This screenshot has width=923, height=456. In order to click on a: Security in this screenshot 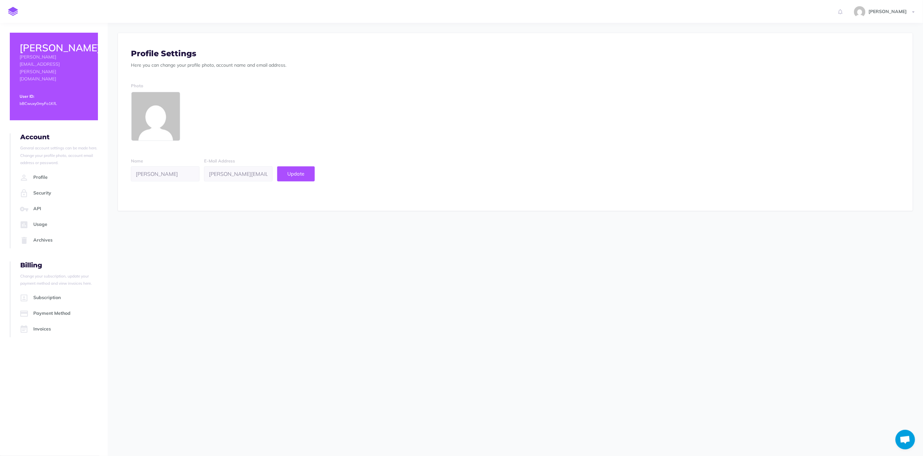, I will do `click(58, 193)`.